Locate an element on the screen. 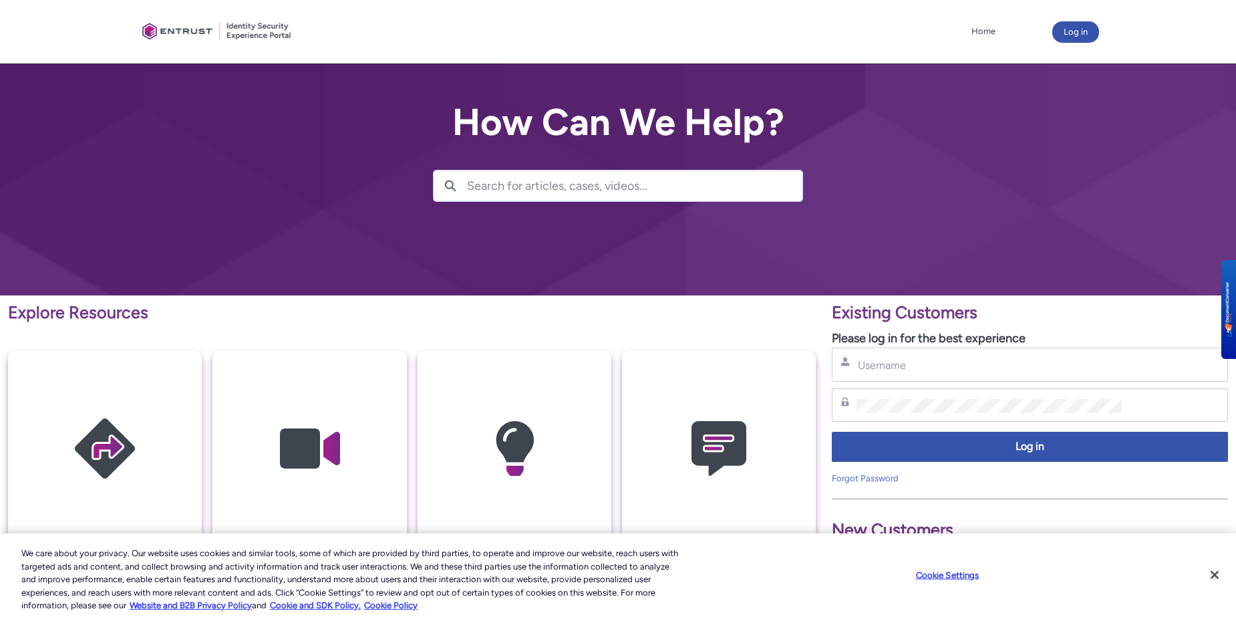  a: More information about our cookie policy., opens in a new tab is located at coordinates (190, 605).